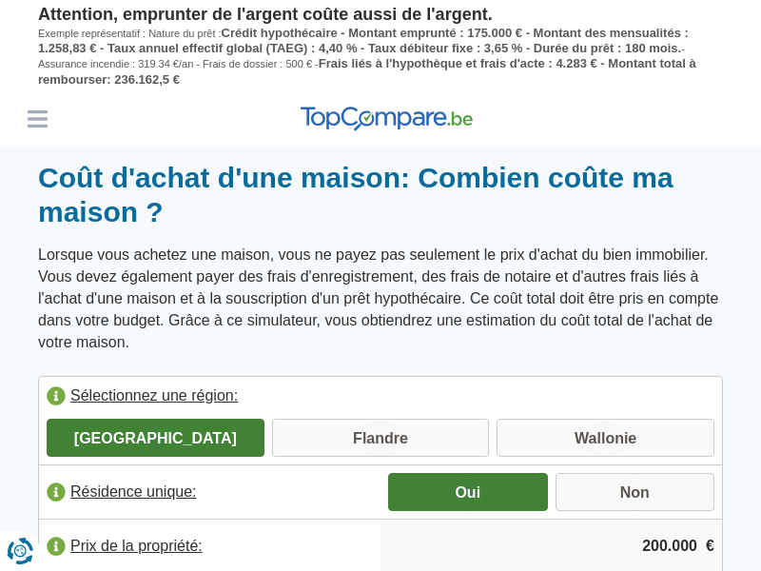 This screenshot has width=761, height=571. I want to click on label: Prix de la propriété:, so click(209, 546).